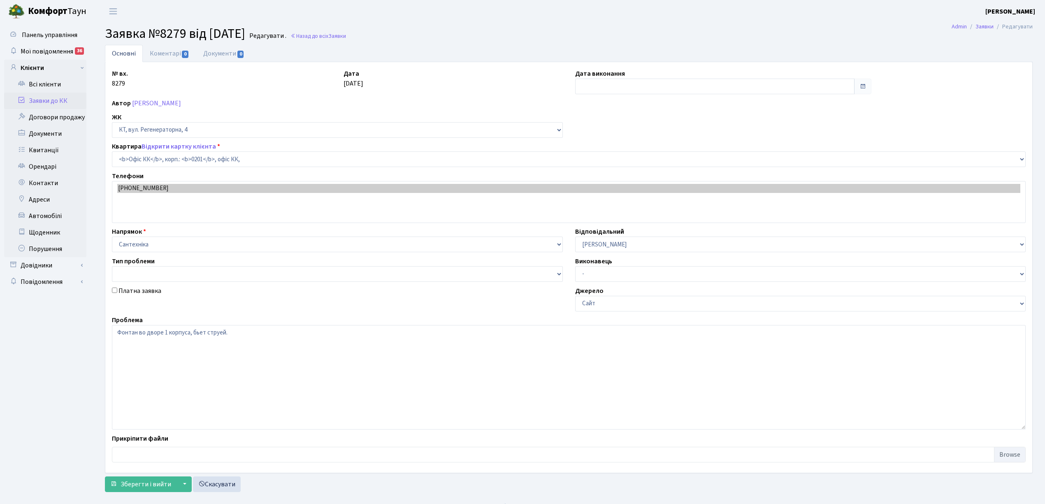  Describe the element at coordinates (991, 27) in the screenshot. I see `nav: breadcrumb` at that location.